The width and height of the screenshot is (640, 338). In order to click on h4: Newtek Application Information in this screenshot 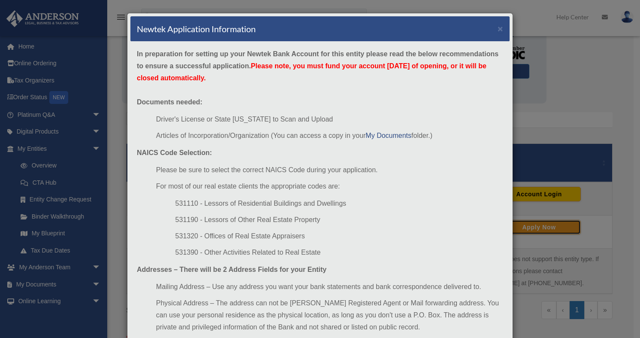, I will do `click(196, 29)`.